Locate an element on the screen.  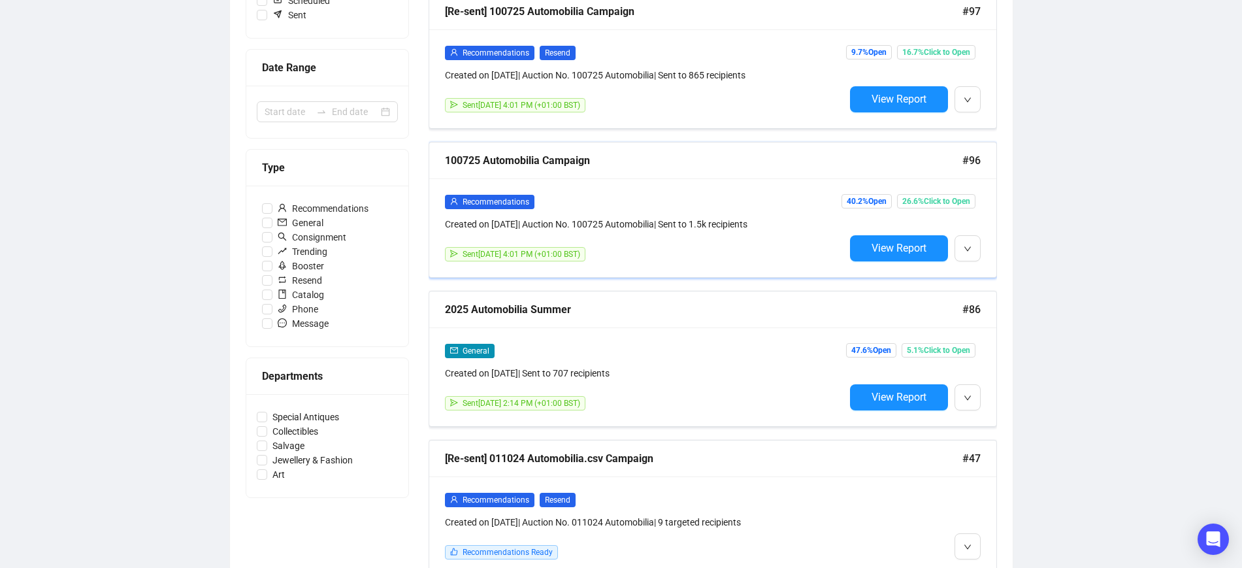
input: Start date is located at coordinates (287, 112).